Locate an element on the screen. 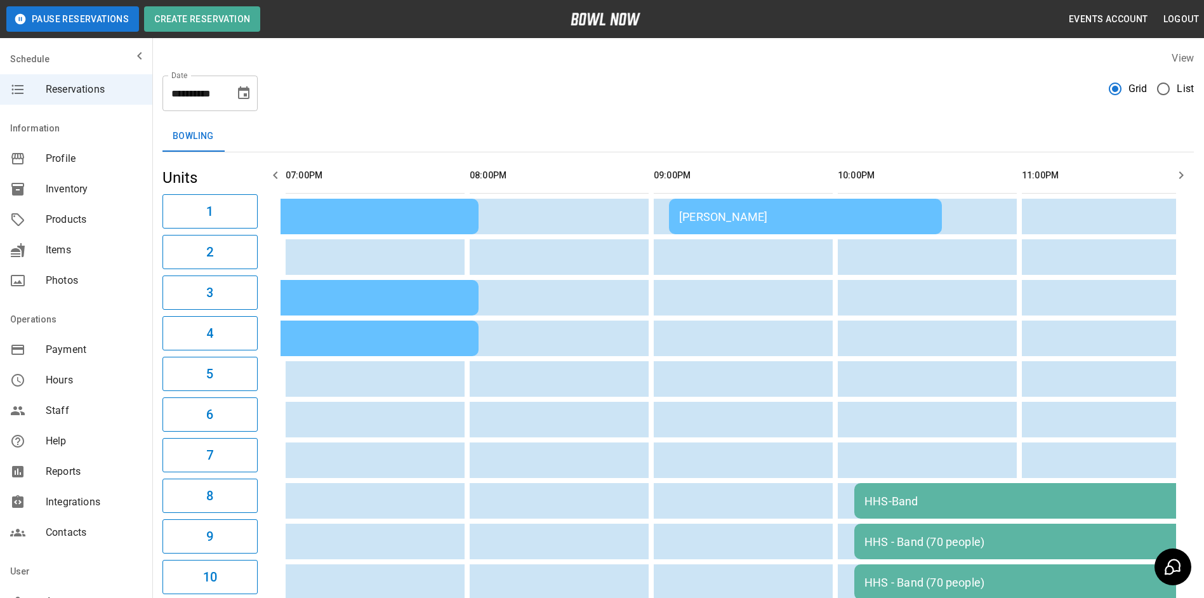 This screenshot has width=1204, height=598. span: Payment is located at coordinates (94, 350).